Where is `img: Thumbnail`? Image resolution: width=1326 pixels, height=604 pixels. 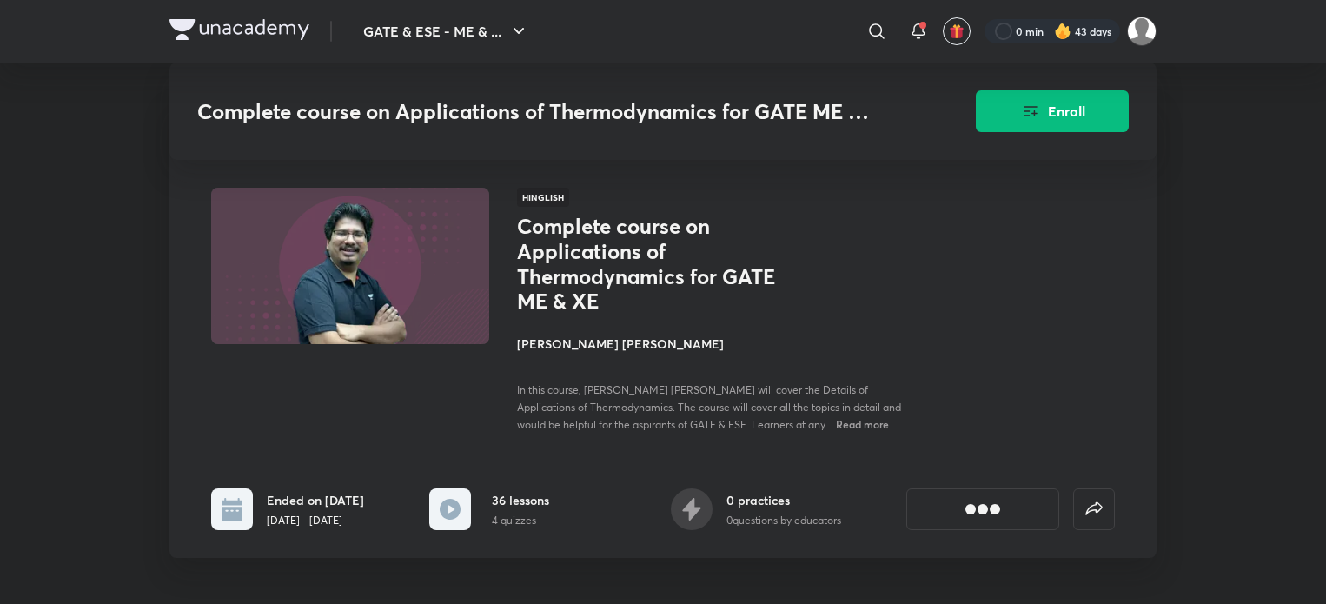 img: Thumbnail is located at coordinates (350, 266).